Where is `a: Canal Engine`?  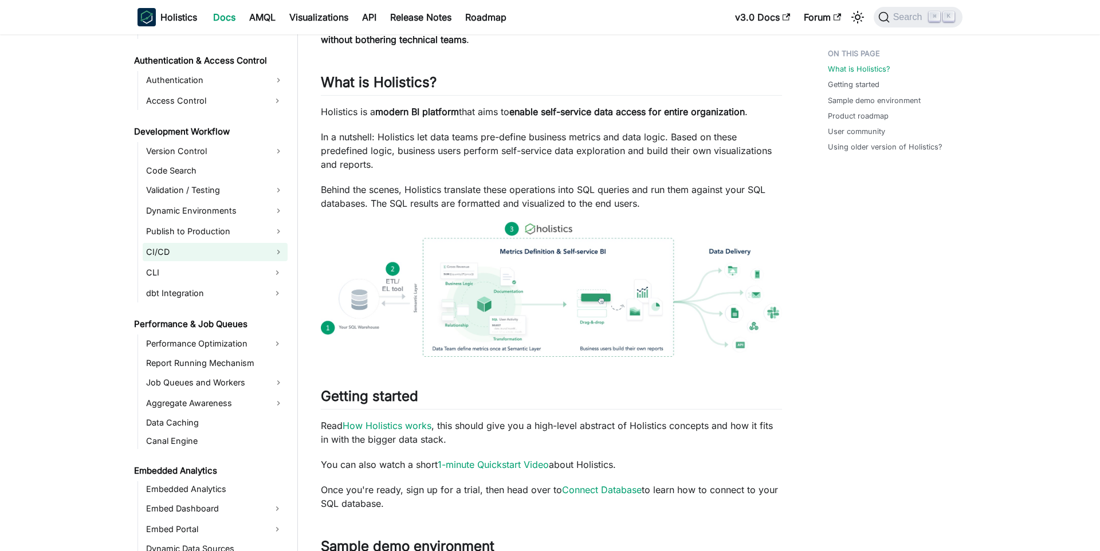
a: Canal Engine is located at coordinates (215, 441).